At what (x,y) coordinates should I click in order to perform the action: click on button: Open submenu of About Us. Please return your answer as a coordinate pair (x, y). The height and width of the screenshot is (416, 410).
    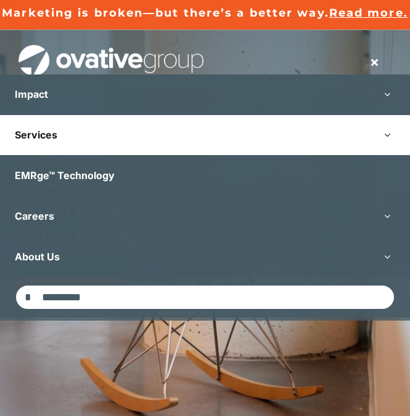
    Looking at the image, I should click on (387, 257).